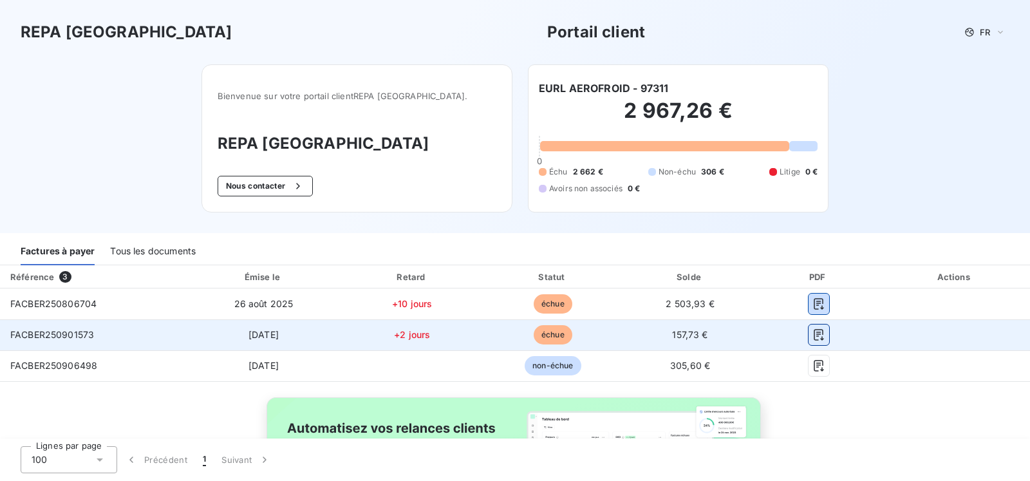 The width and height of the screenshot is (1030, 481). Describe the element at coordinates (264, 303) in the screenshot. I see `span: 26 août 2025` at that location.